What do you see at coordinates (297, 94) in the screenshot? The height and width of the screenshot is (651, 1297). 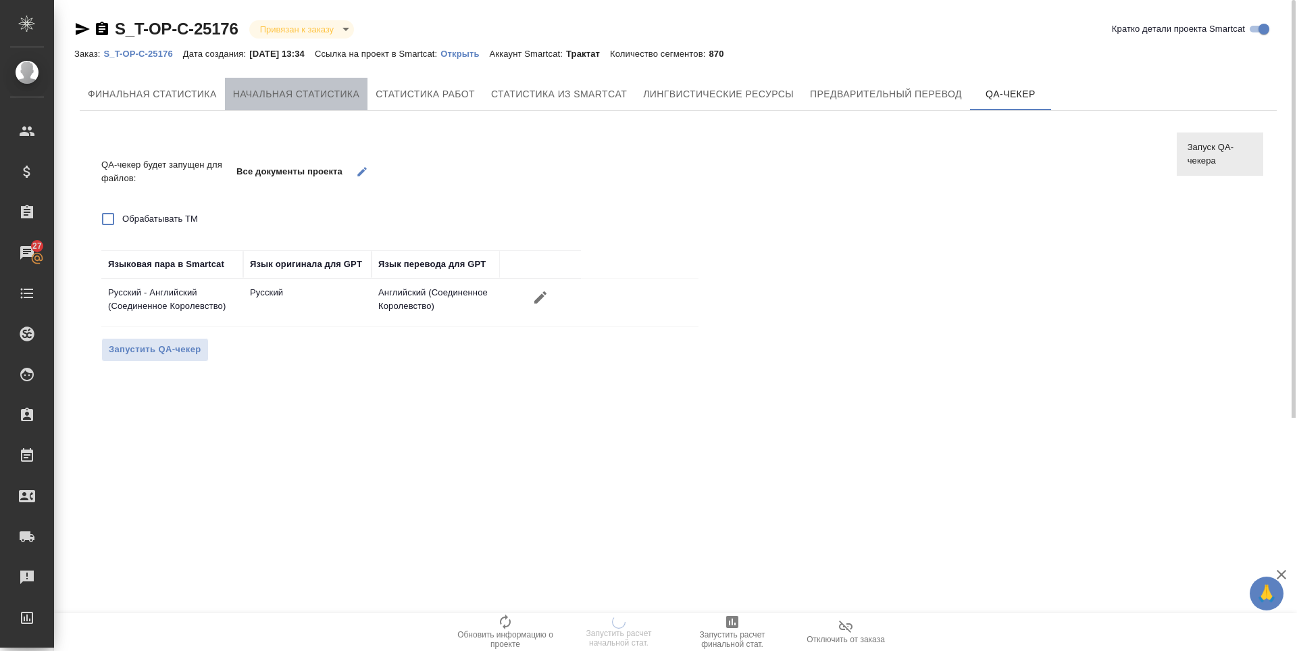 I see `span: Начальная статистика` at bounding box center [297, 94].